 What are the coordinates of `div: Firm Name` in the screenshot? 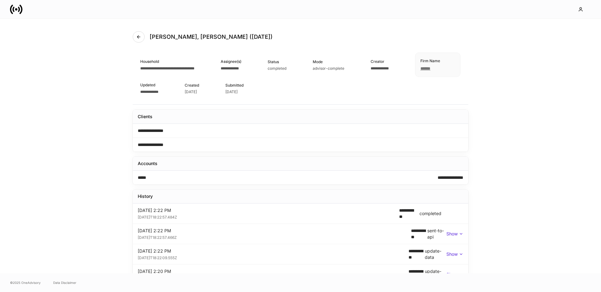 It's located at (430, 61).